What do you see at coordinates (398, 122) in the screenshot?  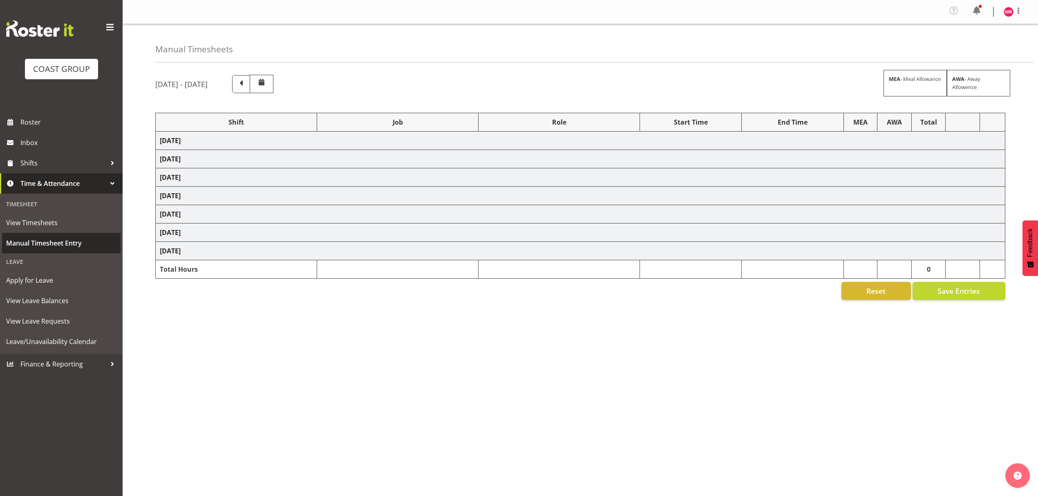 I see `div: Job` at bounding box center [398, 122].